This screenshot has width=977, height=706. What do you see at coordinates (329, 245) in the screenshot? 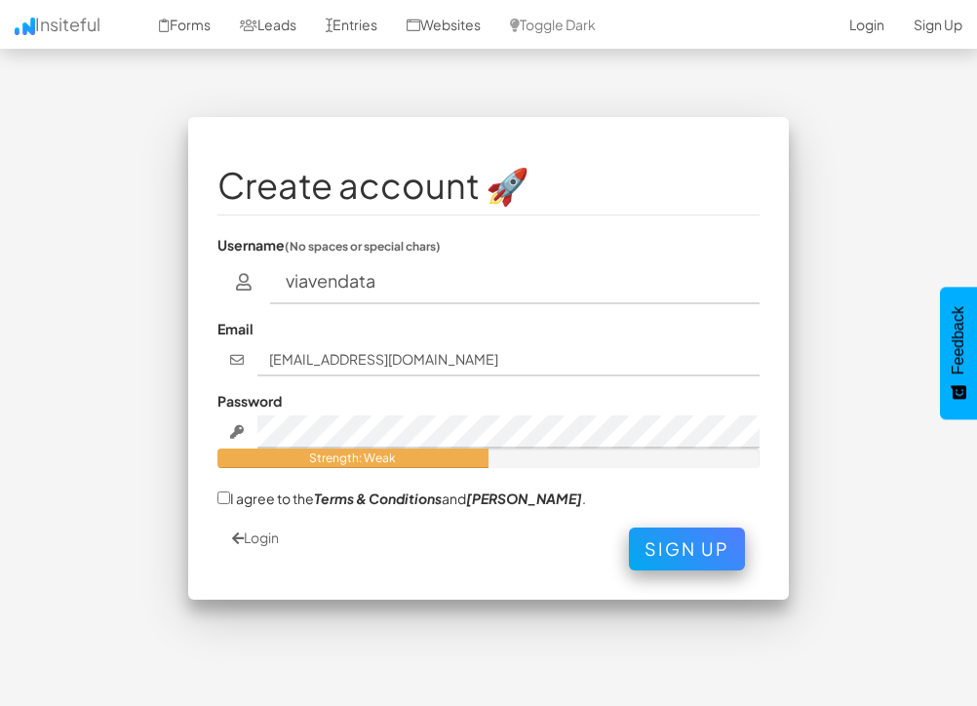
I see `label: Username` at bounding box center [329, 245].